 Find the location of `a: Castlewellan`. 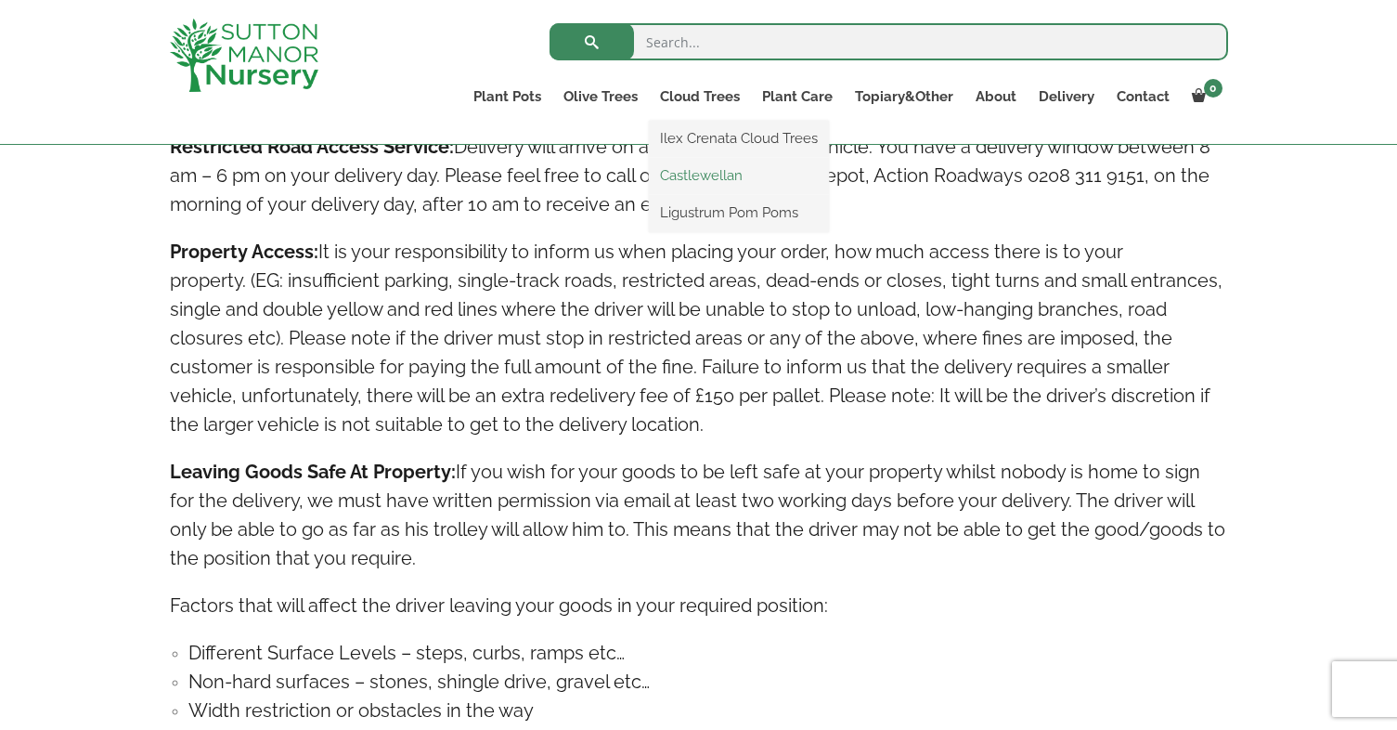

a: Castlewellan is located at coordinates (739, 175).